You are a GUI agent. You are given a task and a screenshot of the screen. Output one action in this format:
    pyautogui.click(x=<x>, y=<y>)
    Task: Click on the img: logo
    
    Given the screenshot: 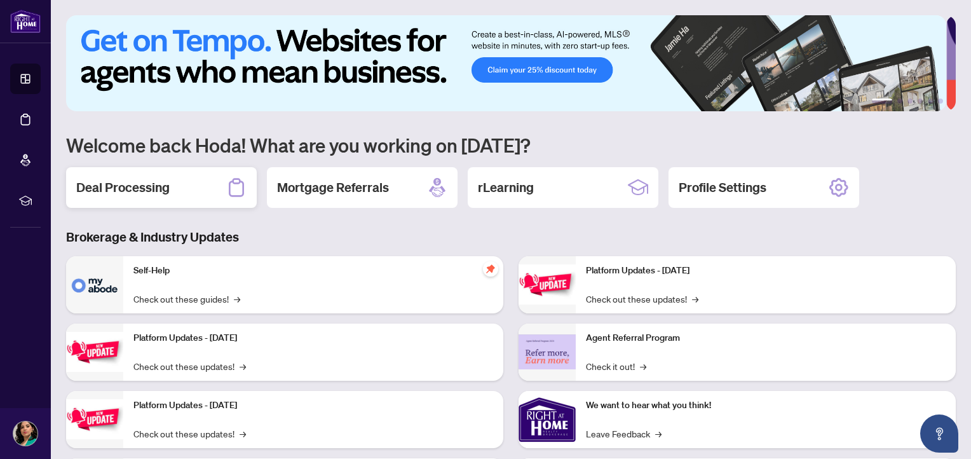 What is the action you would take?
    pyautogui.click(x=25, y=21)
    